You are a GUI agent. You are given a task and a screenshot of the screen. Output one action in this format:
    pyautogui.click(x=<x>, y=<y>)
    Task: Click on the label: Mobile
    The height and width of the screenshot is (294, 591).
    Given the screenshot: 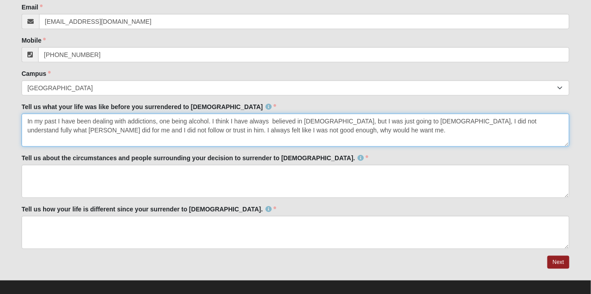 What is the action you would take?
    pyautogui.click(x=34, y=40)
    